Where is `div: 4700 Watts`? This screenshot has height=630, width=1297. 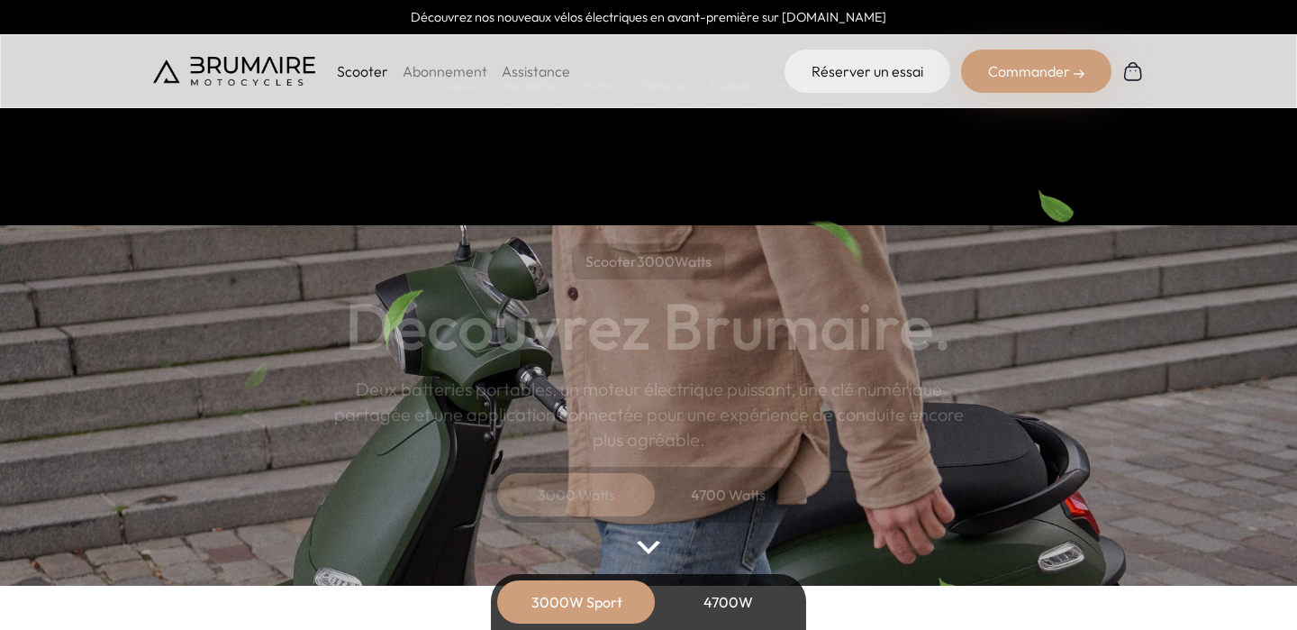 div: 4700 Watts is located at coordinates (728, 494).